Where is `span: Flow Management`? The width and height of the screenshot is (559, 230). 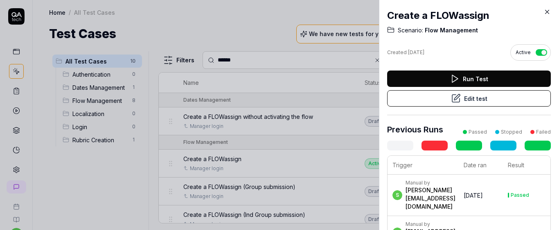
span: Flow Management is located at coordinates (451, 30).